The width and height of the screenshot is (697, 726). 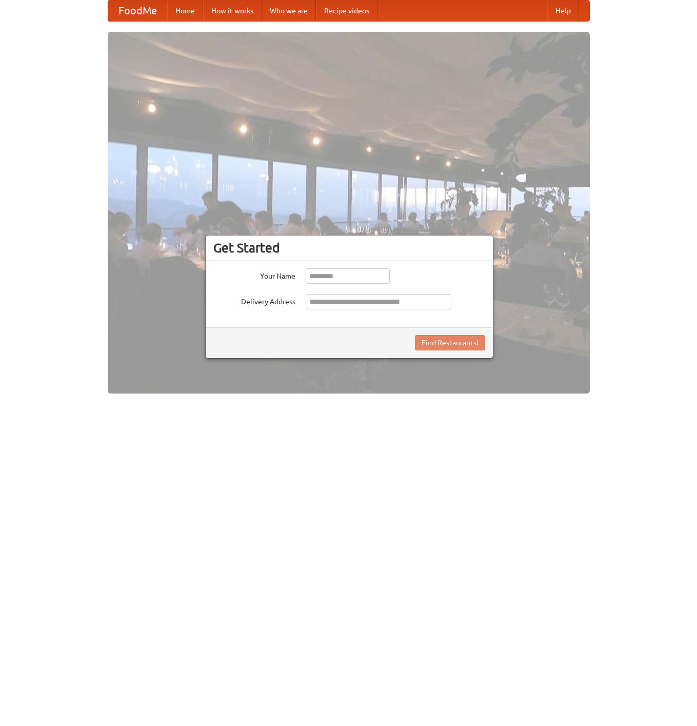 What do you see at coordinates (255, 275) in the screenshot?
I see `label: Your Name` at bounding box center [255, 275].